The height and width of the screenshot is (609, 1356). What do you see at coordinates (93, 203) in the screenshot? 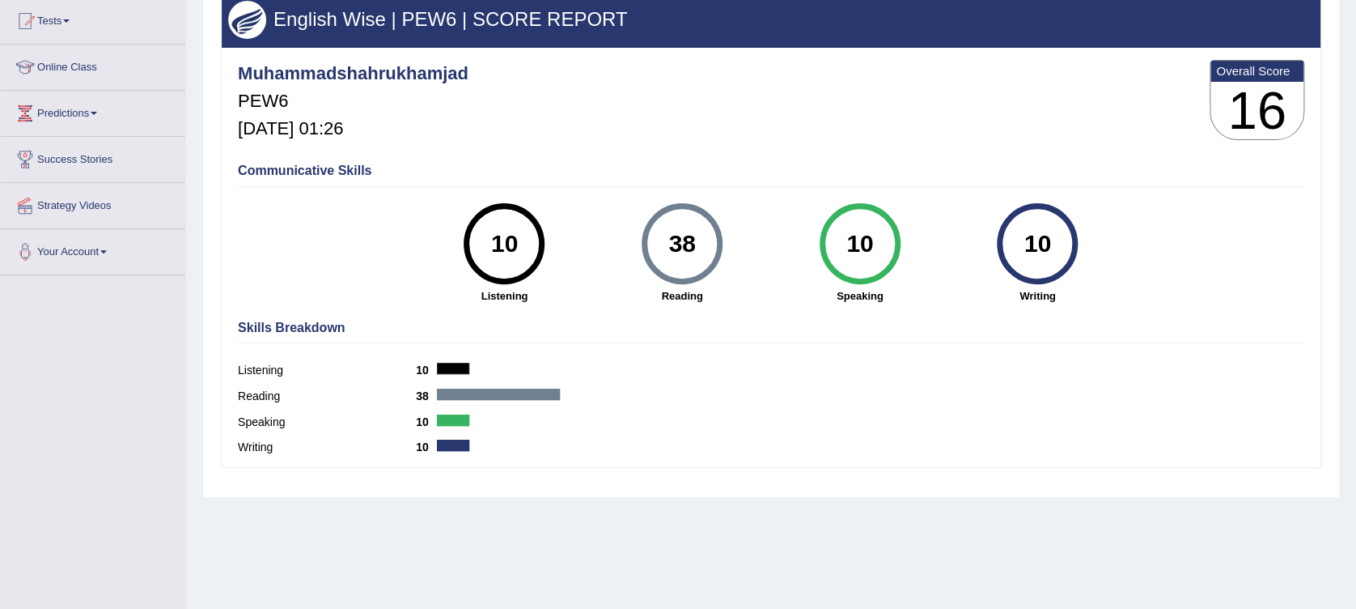
I see `a: Strategy Videos` at bounding box center [93, 203].